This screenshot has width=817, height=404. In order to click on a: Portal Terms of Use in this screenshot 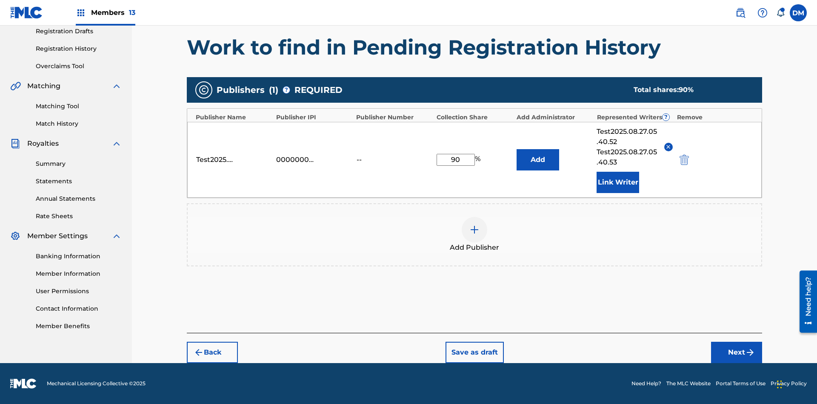, I will do `click(741, 383)`.